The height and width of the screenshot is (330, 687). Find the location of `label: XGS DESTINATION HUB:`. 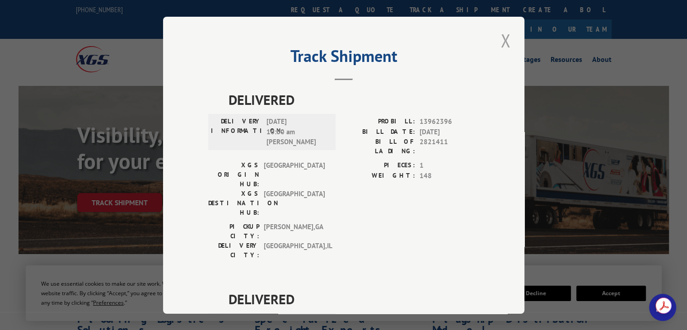

label: XGS DESTINATION HUB: is located at coordinates (234, 203).